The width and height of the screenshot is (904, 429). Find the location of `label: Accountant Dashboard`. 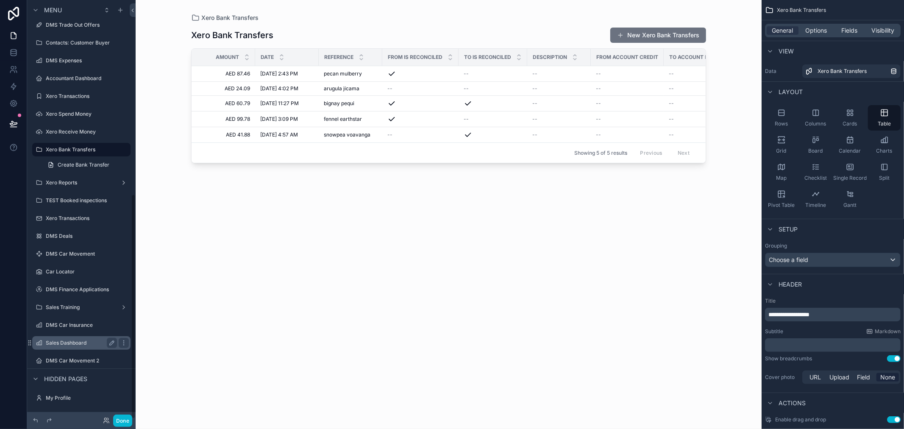

label: Accountant Dashboard is located at coordinates (87, 78).